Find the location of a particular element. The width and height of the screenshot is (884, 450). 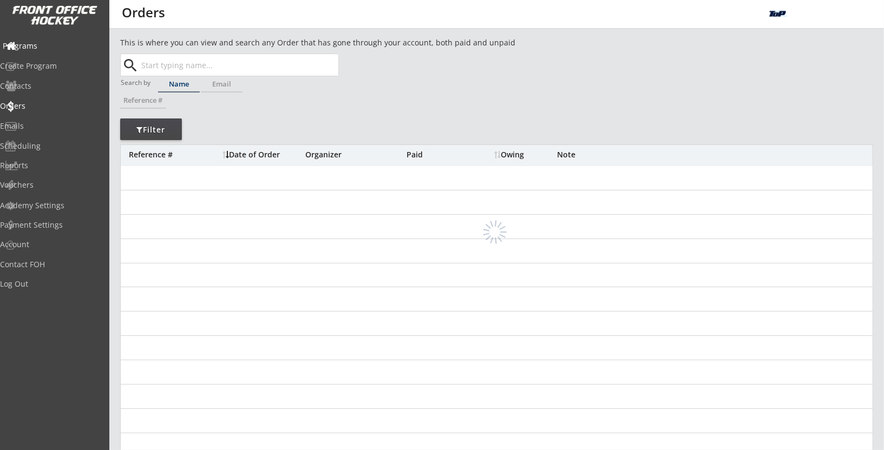

div: Filter is located at coordinates (151, 130).